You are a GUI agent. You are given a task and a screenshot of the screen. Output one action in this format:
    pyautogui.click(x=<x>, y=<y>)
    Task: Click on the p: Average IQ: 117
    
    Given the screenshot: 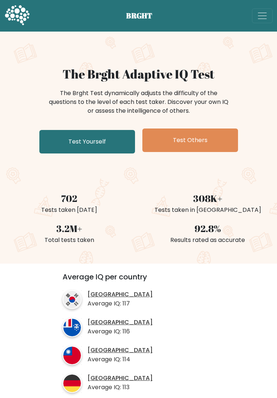 What is the action you would take?
    pyautogui.click(x=120, y=304)
    